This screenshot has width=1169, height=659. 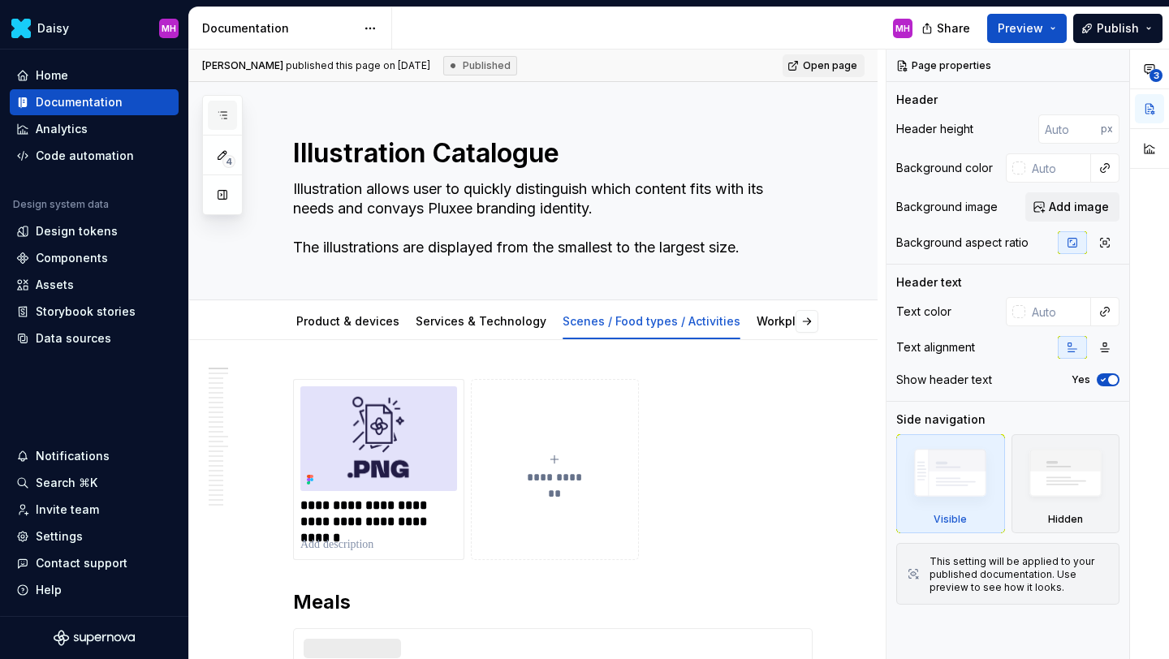 I want to click on span: Open page, so click(x=829, y=66).